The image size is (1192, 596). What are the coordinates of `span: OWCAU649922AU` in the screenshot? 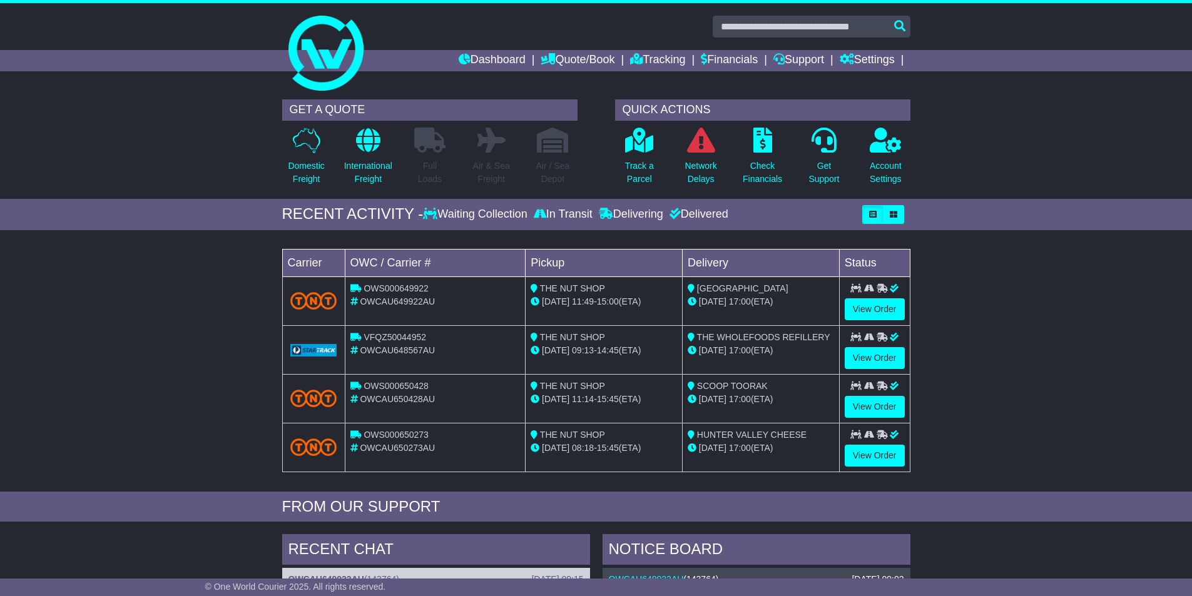 It's located at (397, 302).